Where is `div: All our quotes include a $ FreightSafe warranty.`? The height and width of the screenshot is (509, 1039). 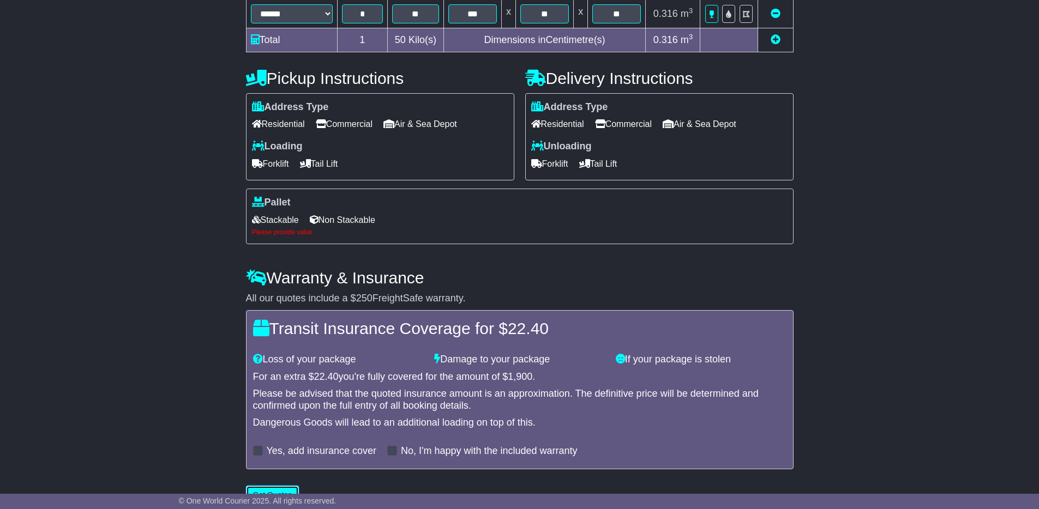 div: All our quotes include a $ FreightSafe warranty. is located at coordinates (520, 299).